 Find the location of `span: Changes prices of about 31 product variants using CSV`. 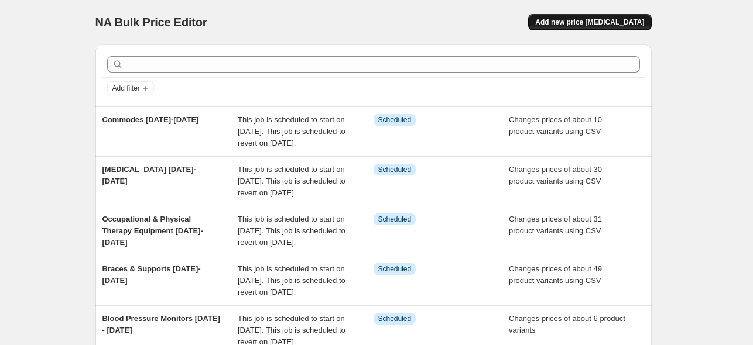

span: Changes prices of about 31 product variants using CSV is located at coordinates (555, 225).